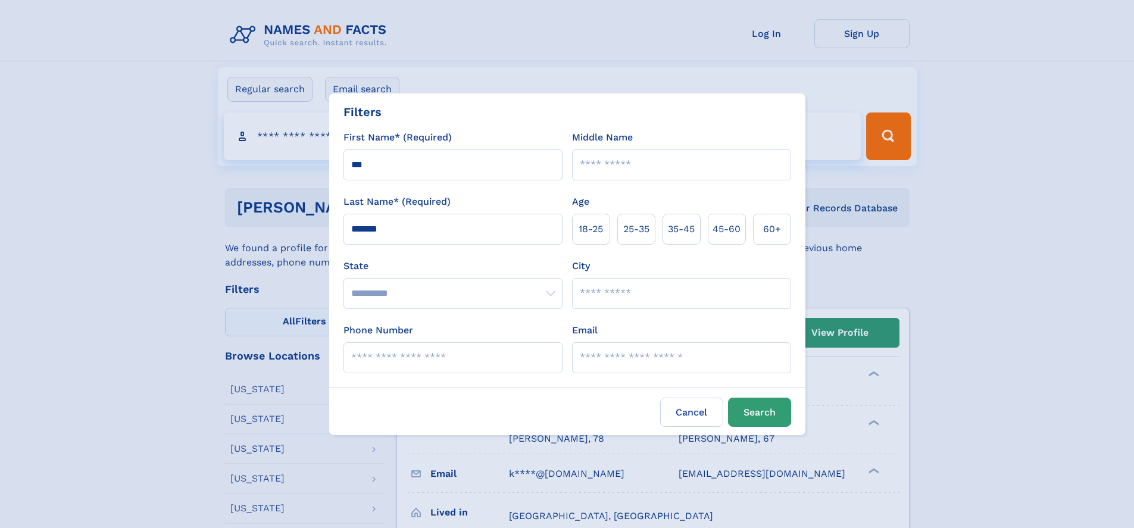 The image size is (1134, 528). I want to click on div: Filters, so click(363, 112).